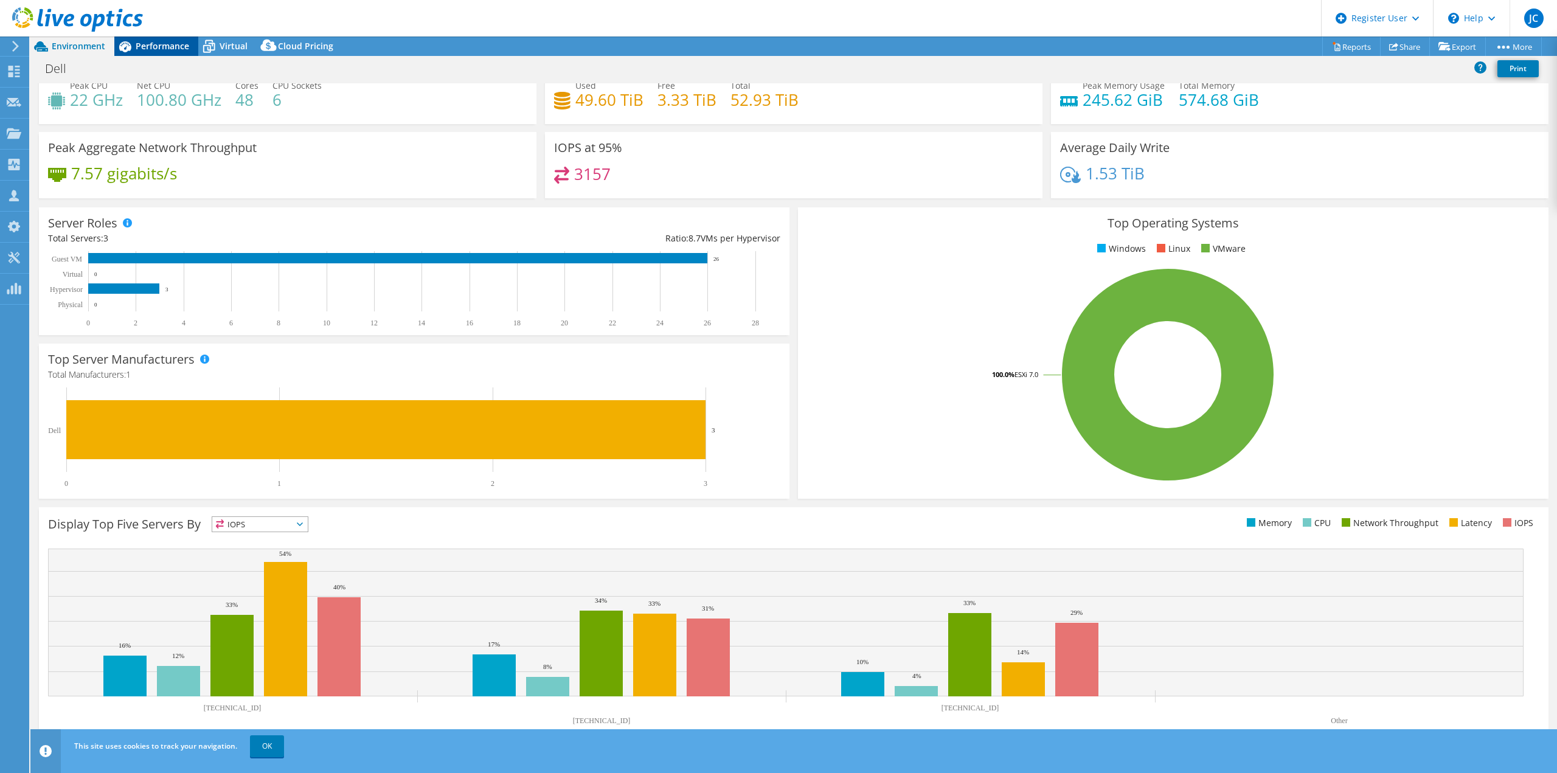 Image resolution: width=1557 pixels, height=773 pixels. I want to click on span: 1, so click(128, 374).